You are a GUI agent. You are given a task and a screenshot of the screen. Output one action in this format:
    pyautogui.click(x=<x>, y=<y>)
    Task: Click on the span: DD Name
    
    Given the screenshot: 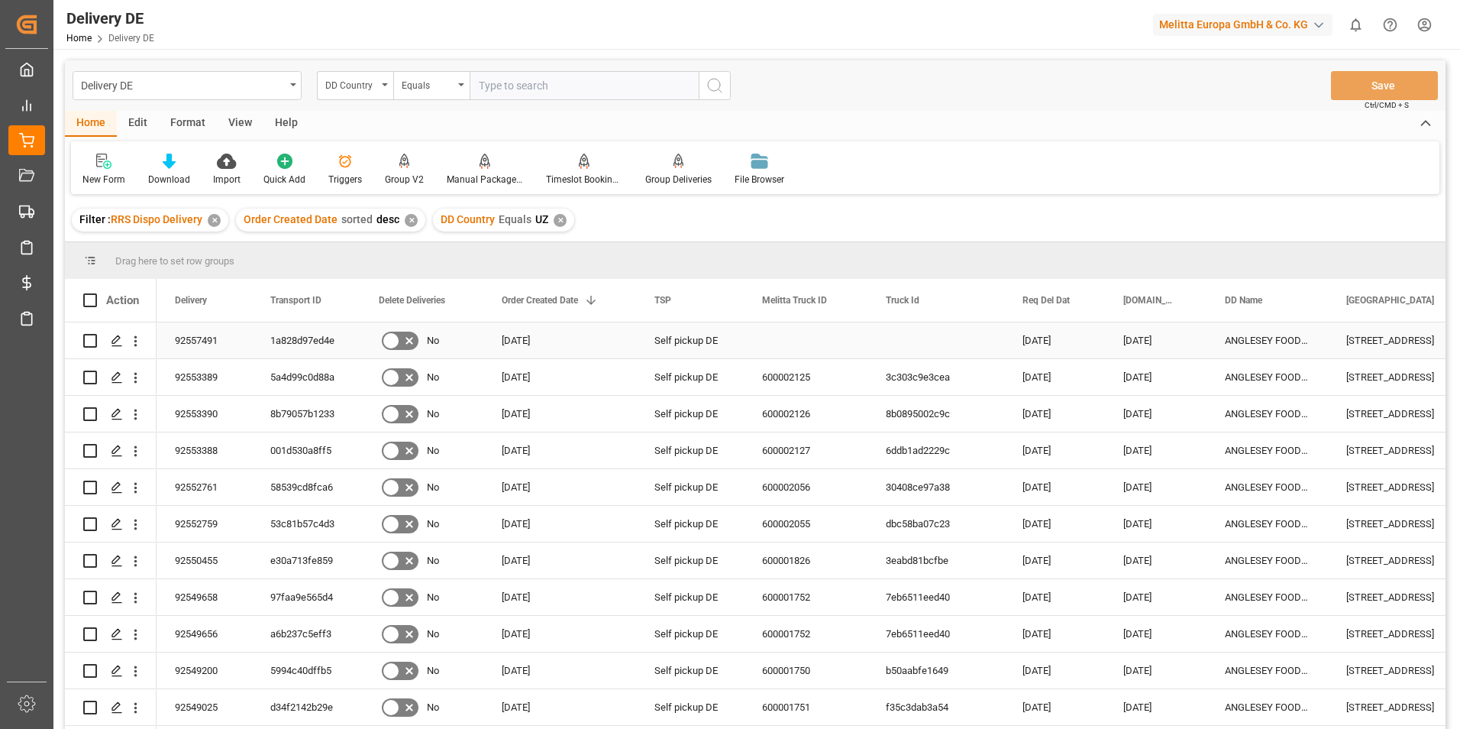 What is the action you would take?
    pyautogui.click(x=1244, y=300)
    